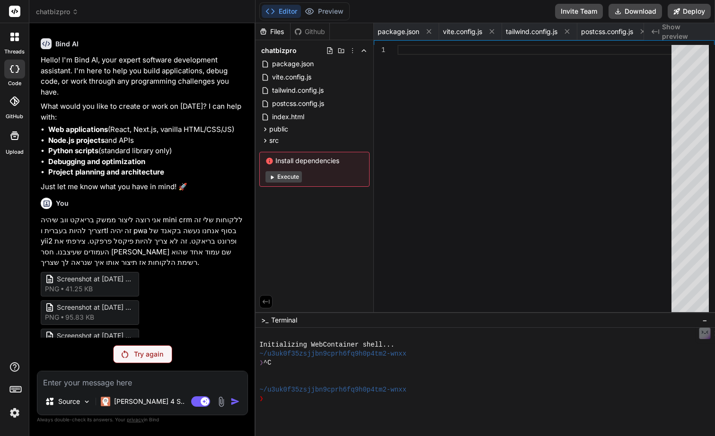 The image size is (715, 436). What do you see at coordinates (273, 32) in the screenshot?
I see `div: Files` at bounding box center [273, 32].